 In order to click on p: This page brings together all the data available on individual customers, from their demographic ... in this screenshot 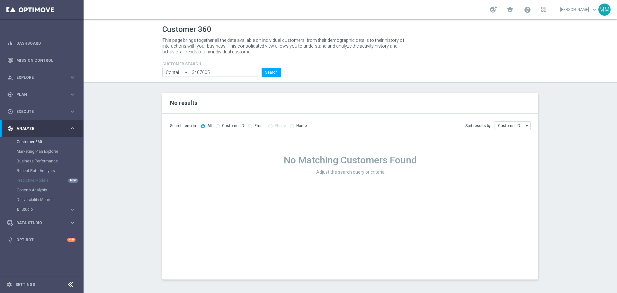, I will do `click(286, 46)`.